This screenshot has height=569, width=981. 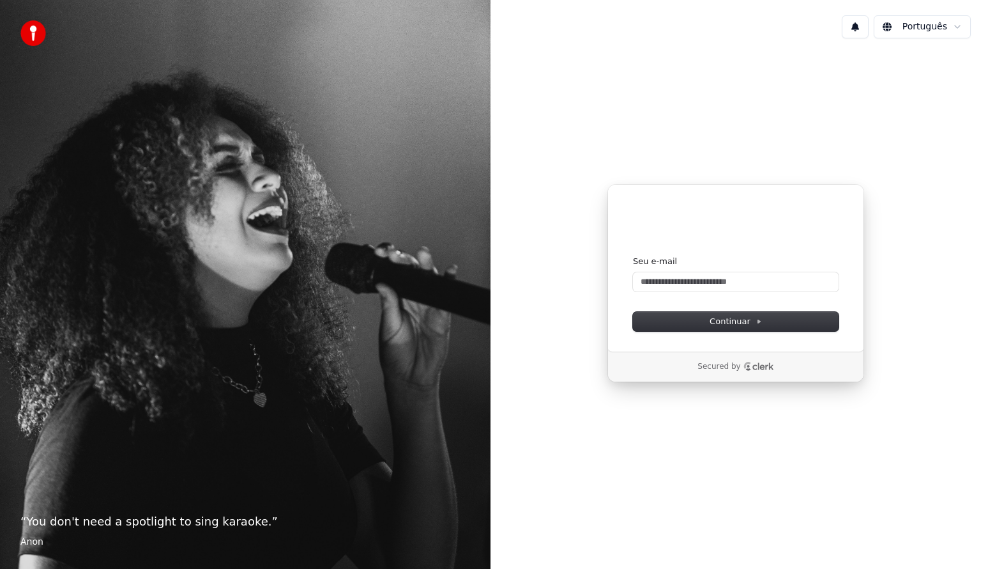 I want to click on a: Clerk logo, so click(x=759, y=366).